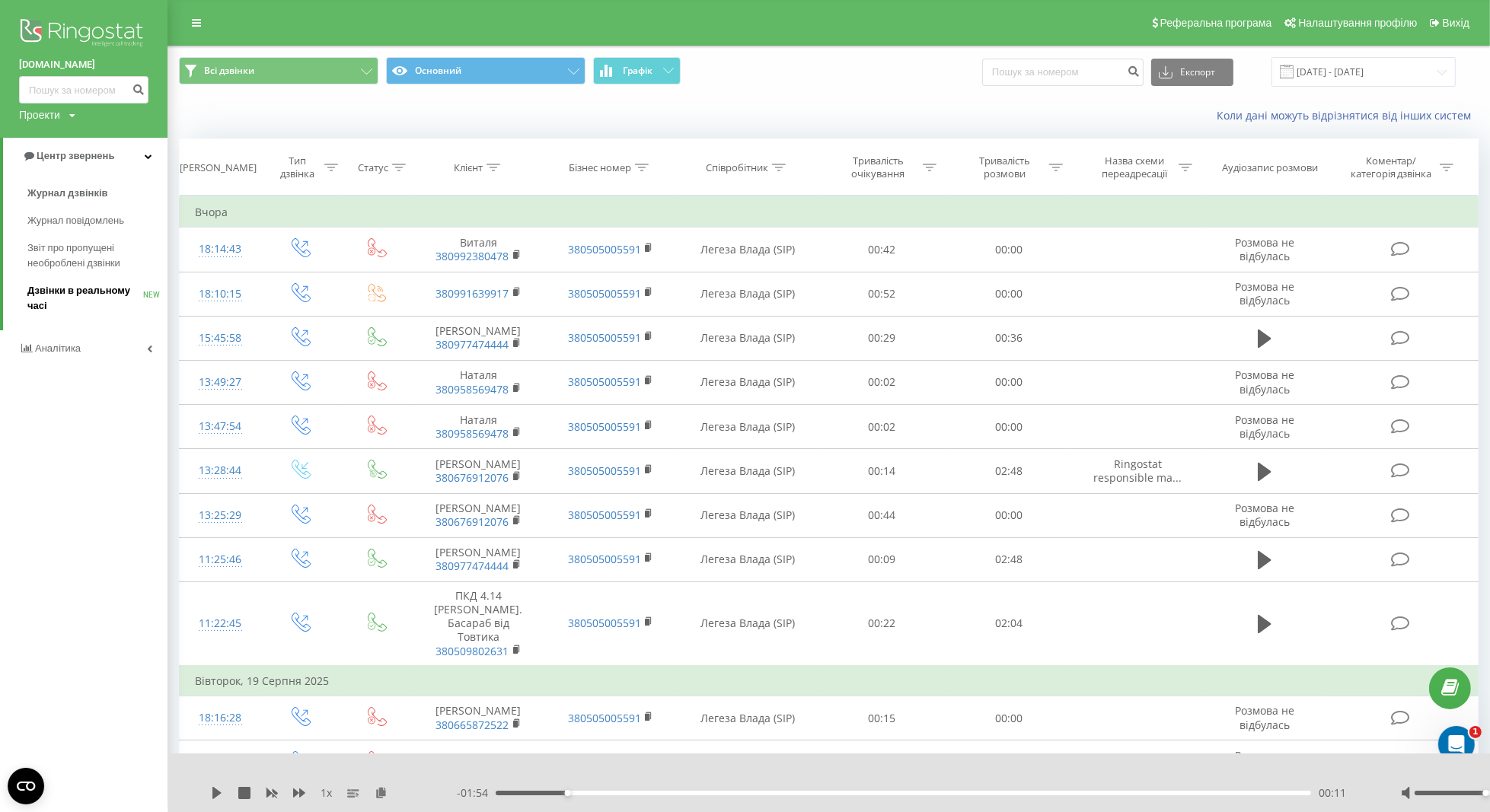 This screenshot has width=1490, height=812. Describe the element at coordinates (1004, 167) in the screenshot. I see `div: Тривалість розмови` at that location.